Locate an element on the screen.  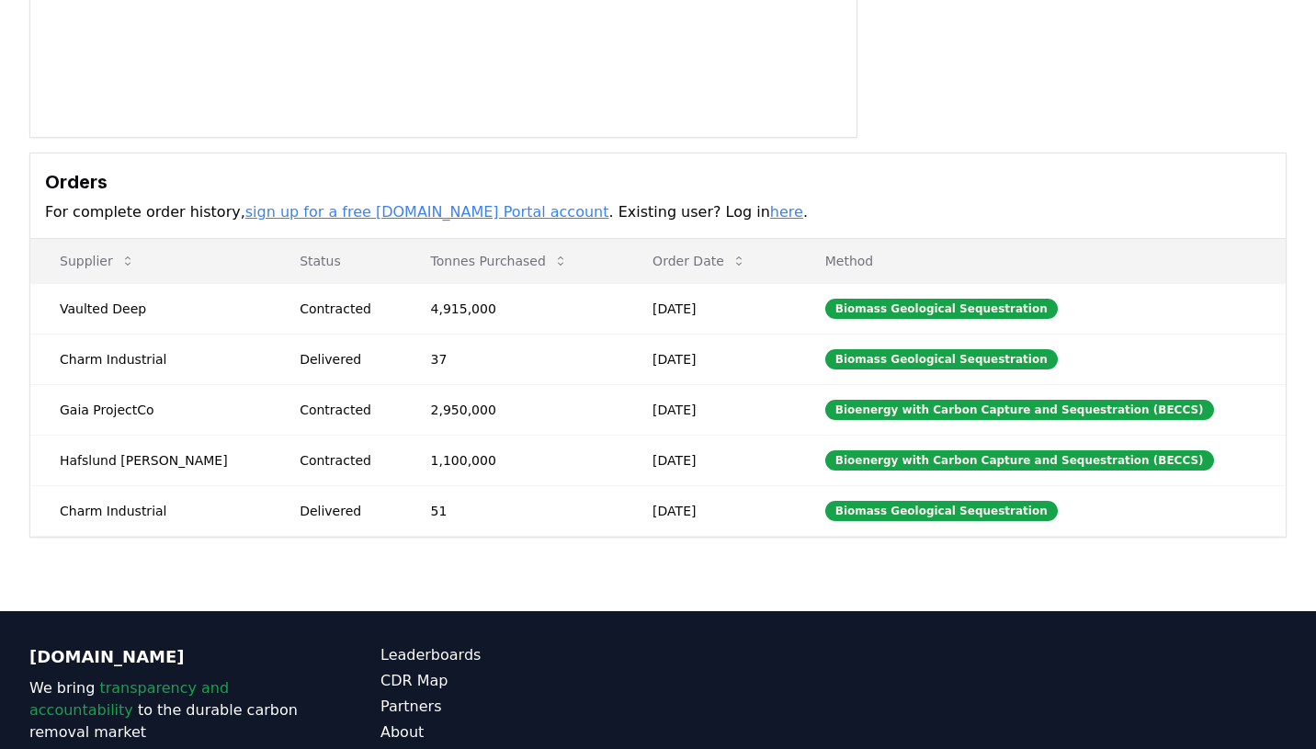
h3: Orders is located at coordinates (658, 182).